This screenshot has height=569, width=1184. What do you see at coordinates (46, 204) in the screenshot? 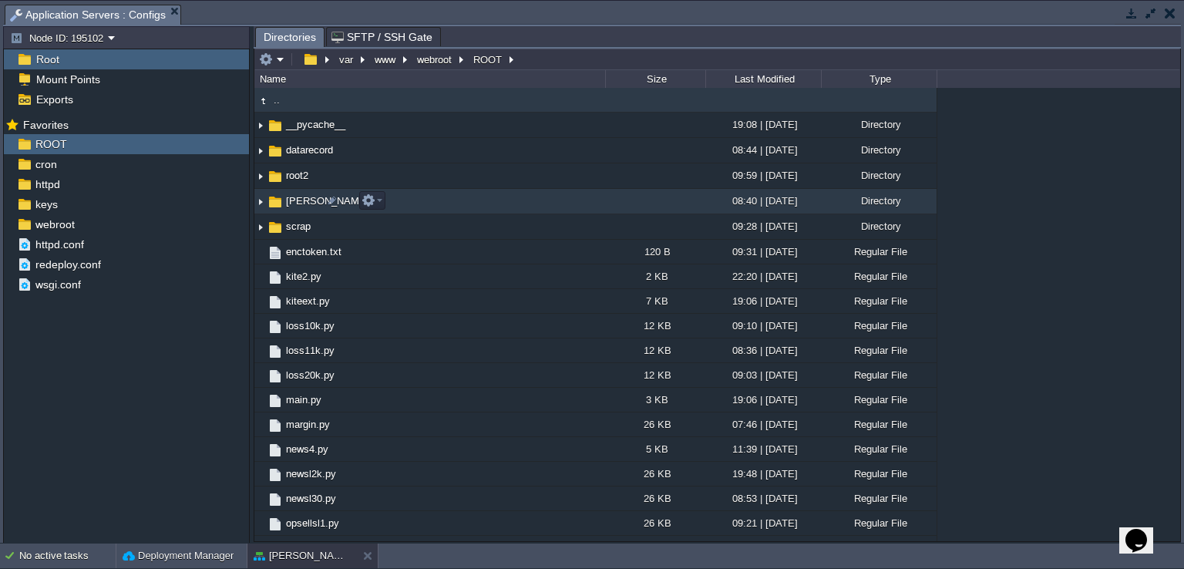
I see `span: keys` at bounding box center [46, 204].